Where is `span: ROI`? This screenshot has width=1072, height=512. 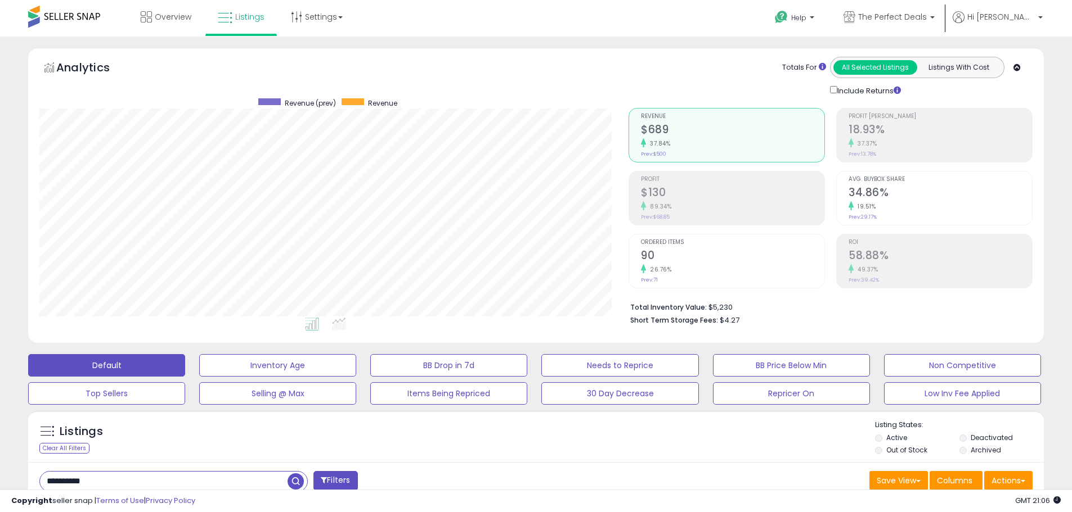 span: ROI is located at coordinates (940, 242).